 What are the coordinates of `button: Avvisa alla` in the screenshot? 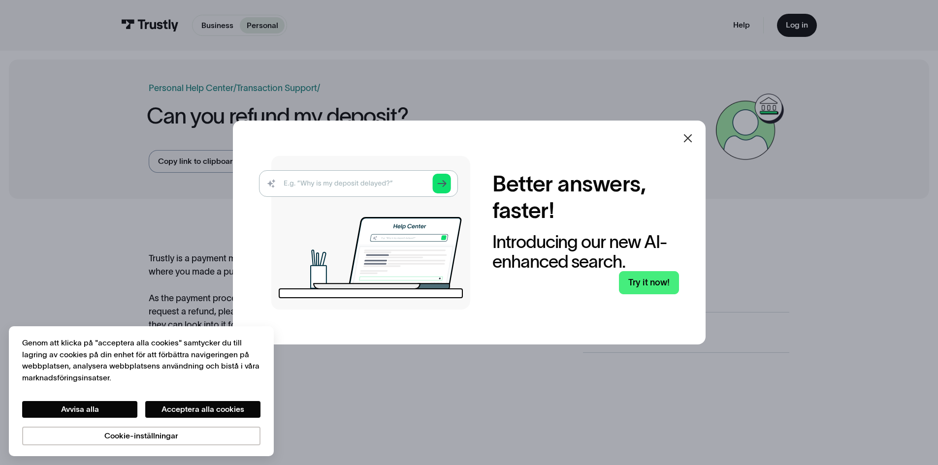 It's located at (80, 409).